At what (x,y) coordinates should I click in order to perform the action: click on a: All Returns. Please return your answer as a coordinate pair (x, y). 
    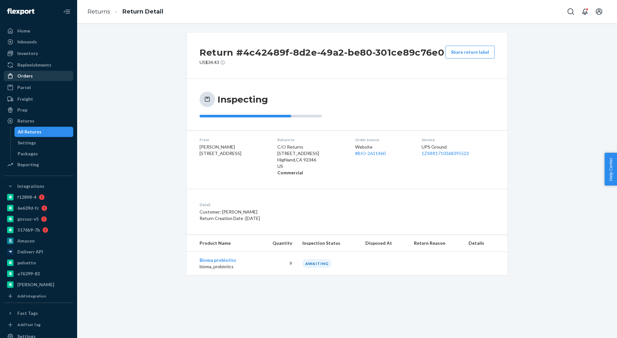
    Looking at the image, I should click on (44, 132).